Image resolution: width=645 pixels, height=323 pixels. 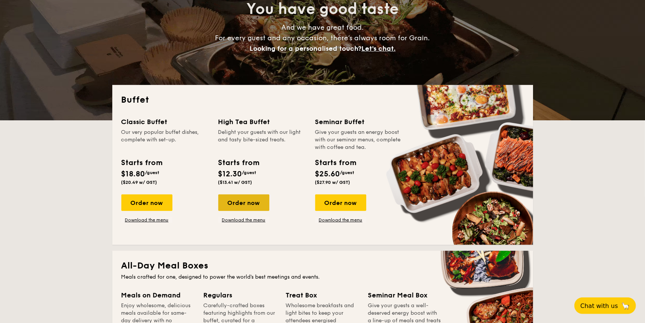 I want to click on div: Classic Buffet, so click(x=165, y=122).